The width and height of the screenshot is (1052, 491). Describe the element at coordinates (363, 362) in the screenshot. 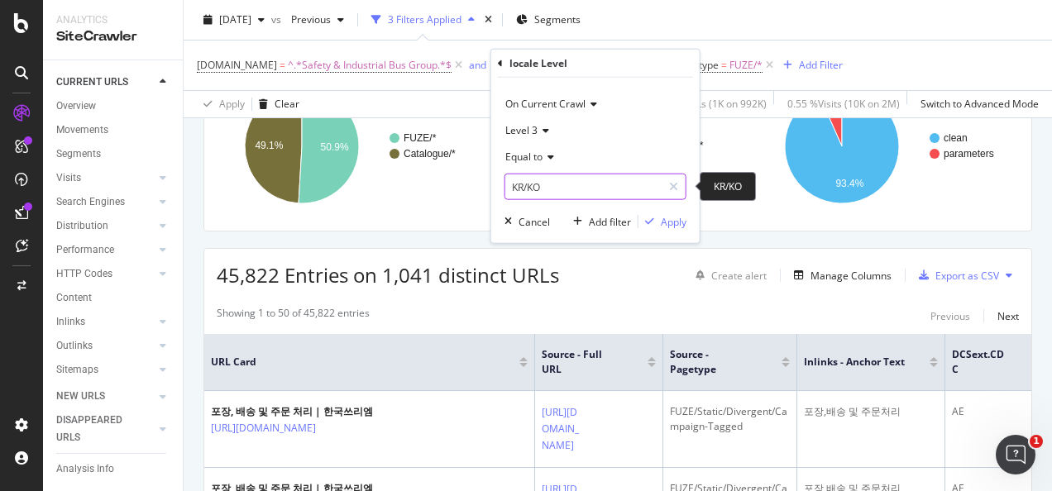

I see `span: URL Card` at that location.